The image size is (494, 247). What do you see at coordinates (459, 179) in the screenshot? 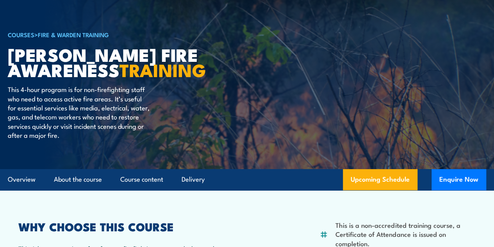
I see `button: Enquire Now` at bounding box center [459, 179].